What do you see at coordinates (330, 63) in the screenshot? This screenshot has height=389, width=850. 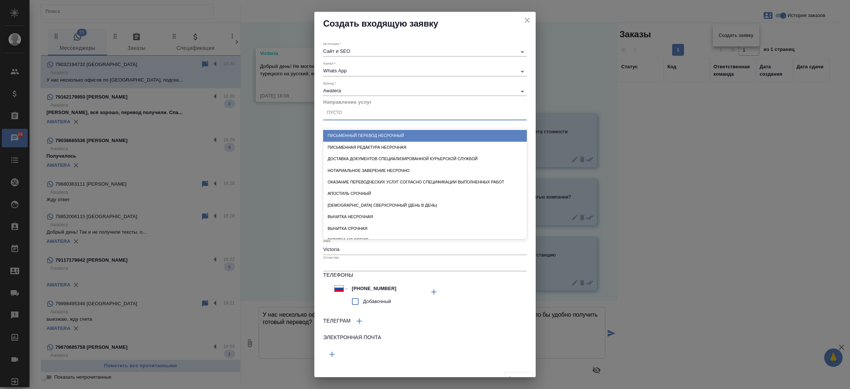 I see `label: Канал` at bounding box center [330, 63].